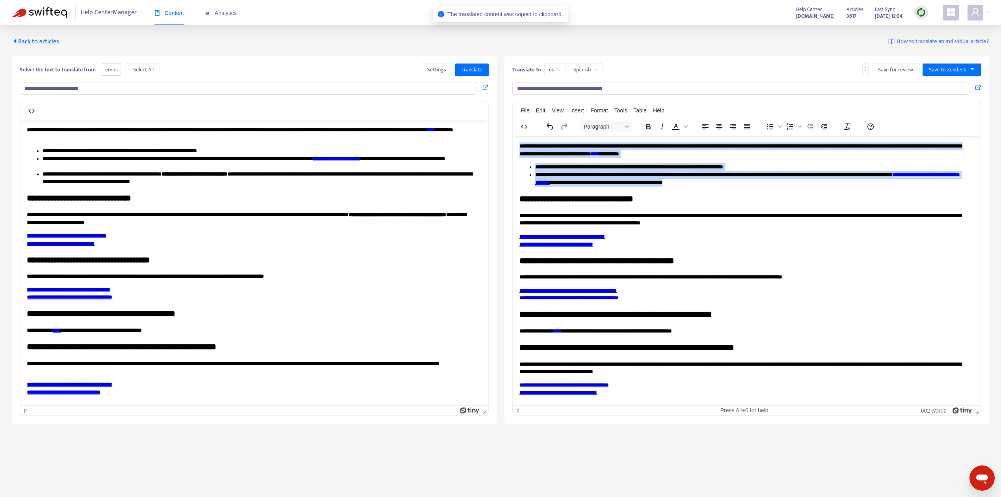 Image resolution: width=1001 pixels, height=497 pixels. I want to click on span: es, so click(555, 70).